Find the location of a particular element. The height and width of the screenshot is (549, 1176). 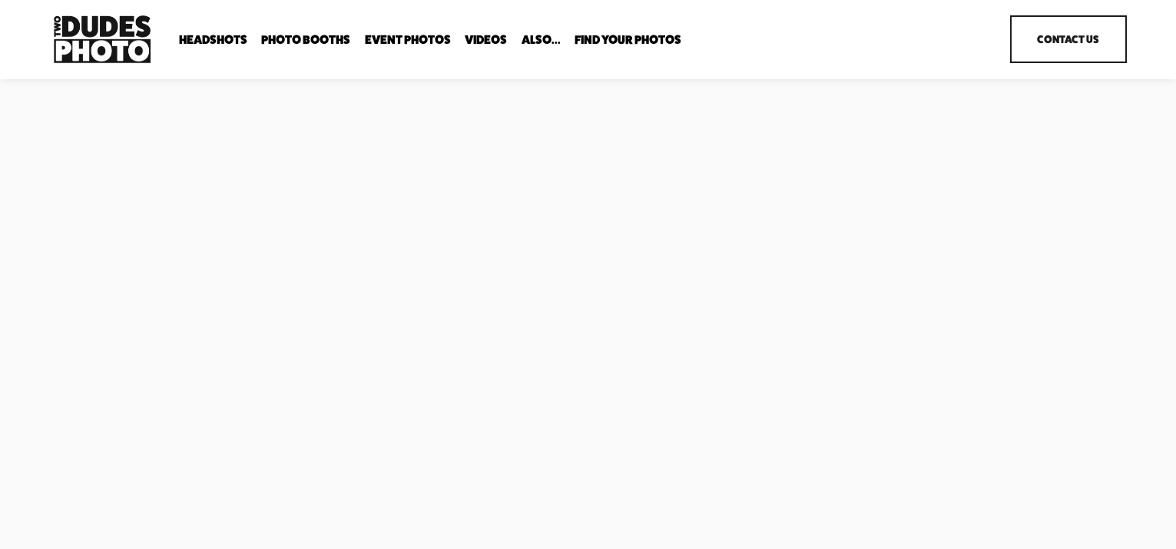

strong: Two Dudes Photo is a full-service photography & video production agency delivering premium experi... is located at coordinates (247, 353).